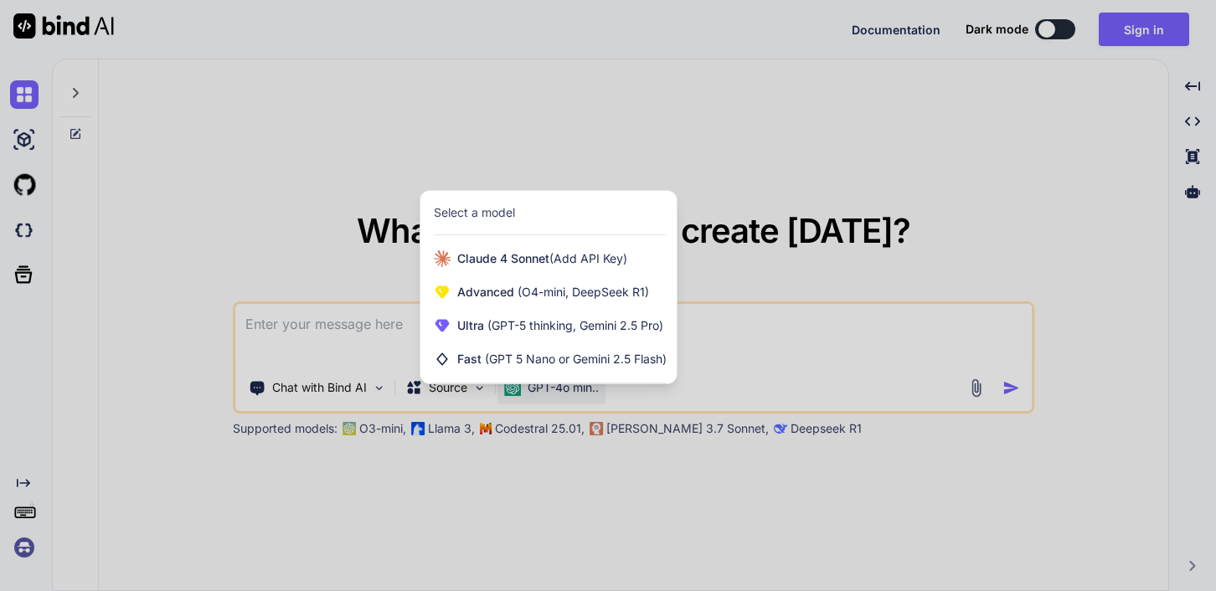 This screenshot has height=591, width=1216. Describe the element at coordinates (542, 259) in the screenshot. I see `span: Claude 4 Sonnet` at that location.